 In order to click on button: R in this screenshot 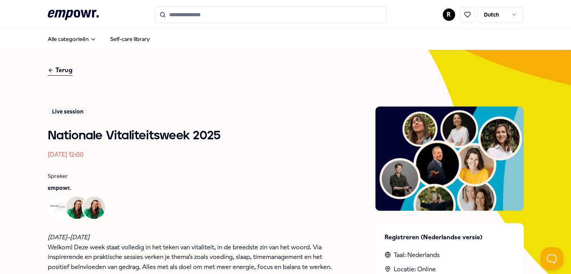, I will do `click(449, 15)`.